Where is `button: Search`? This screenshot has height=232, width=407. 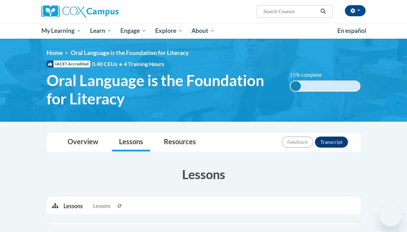 button: Search is located at coordinates (323, 11).